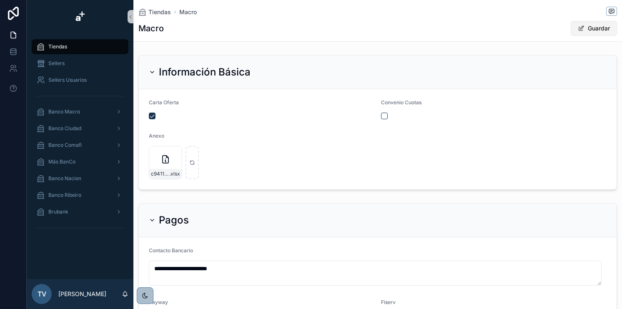 The height and width of the screenshot is (309, 622). I want to click on h1: Macro, so click(151, 28).